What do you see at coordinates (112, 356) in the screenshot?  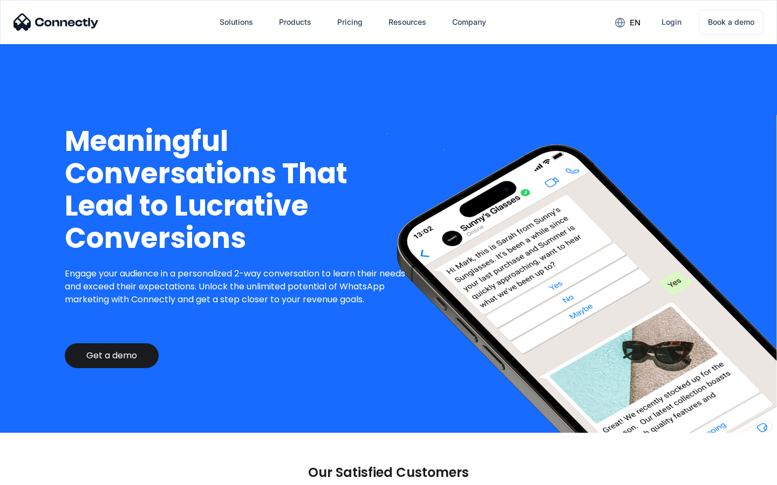 I see `div: Get a demo` at bounding box center [112, 356].